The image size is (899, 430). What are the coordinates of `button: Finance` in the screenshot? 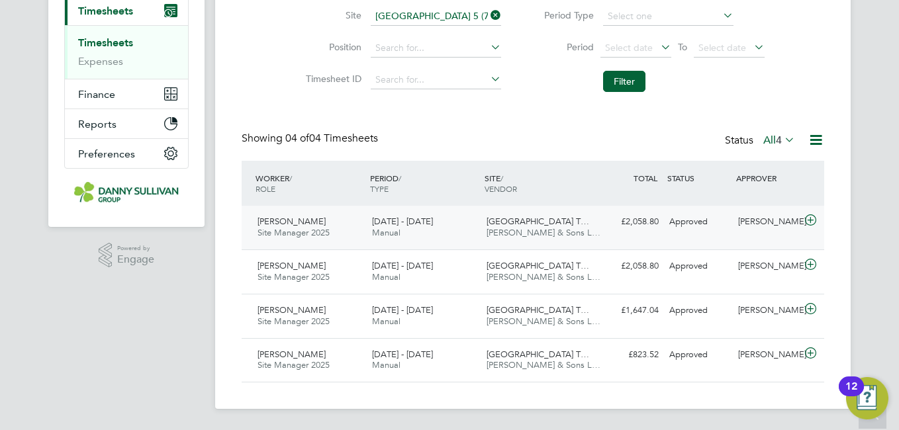 It's located at (126, 94).